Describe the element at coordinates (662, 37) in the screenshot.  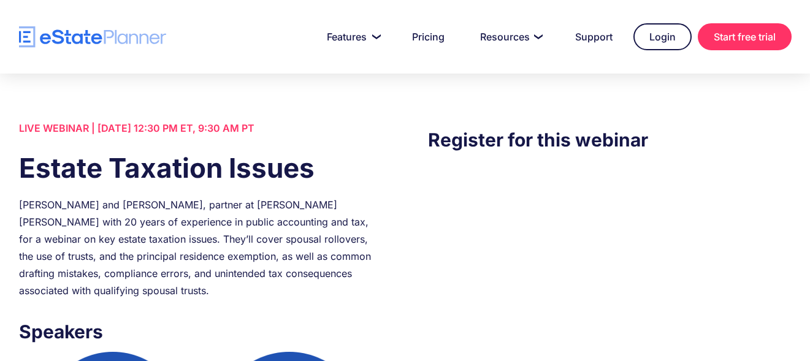
I see `a: Login` at that location.